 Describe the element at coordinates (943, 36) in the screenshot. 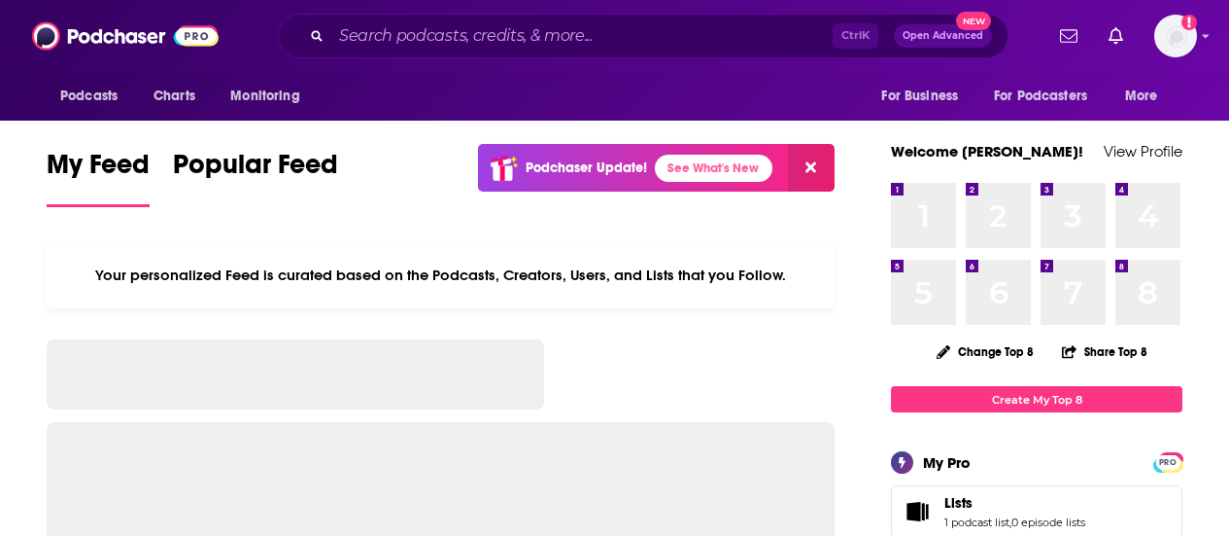

I see `button: Open AdvancedNew` at that location.